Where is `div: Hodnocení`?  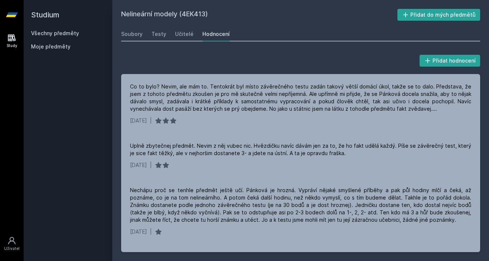 div: Hodnocení is located at coordinates (216, 34).